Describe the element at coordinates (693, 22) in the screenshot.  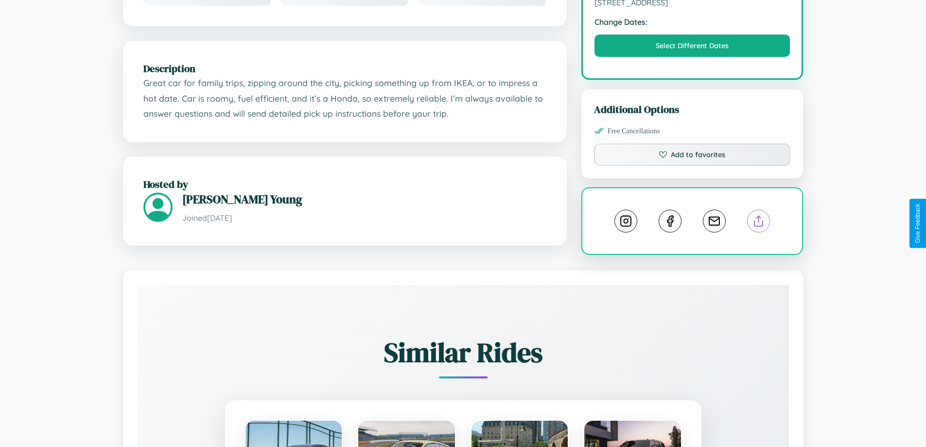
I see `strong: Change Dates:` at that location.